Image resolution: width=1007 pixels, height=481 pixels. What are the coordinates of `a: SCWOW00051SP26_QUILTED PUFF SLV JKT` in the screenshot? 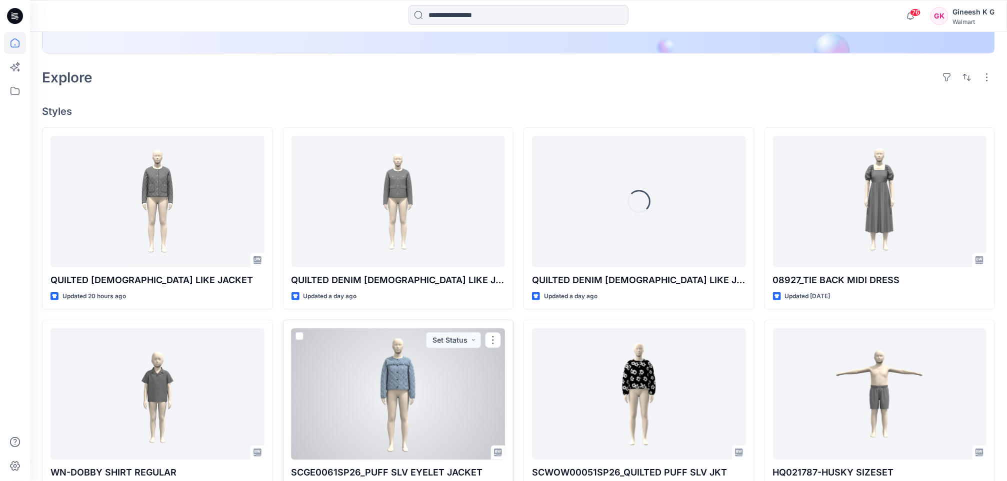 It's located at (639, 394).